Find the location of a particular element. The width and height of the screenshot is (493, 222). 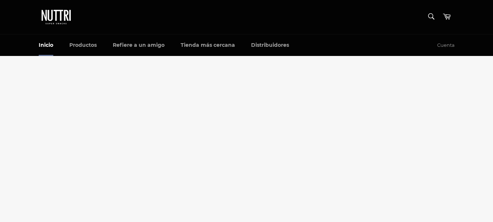

a: Cuenta is located at coordinates (446, 45).